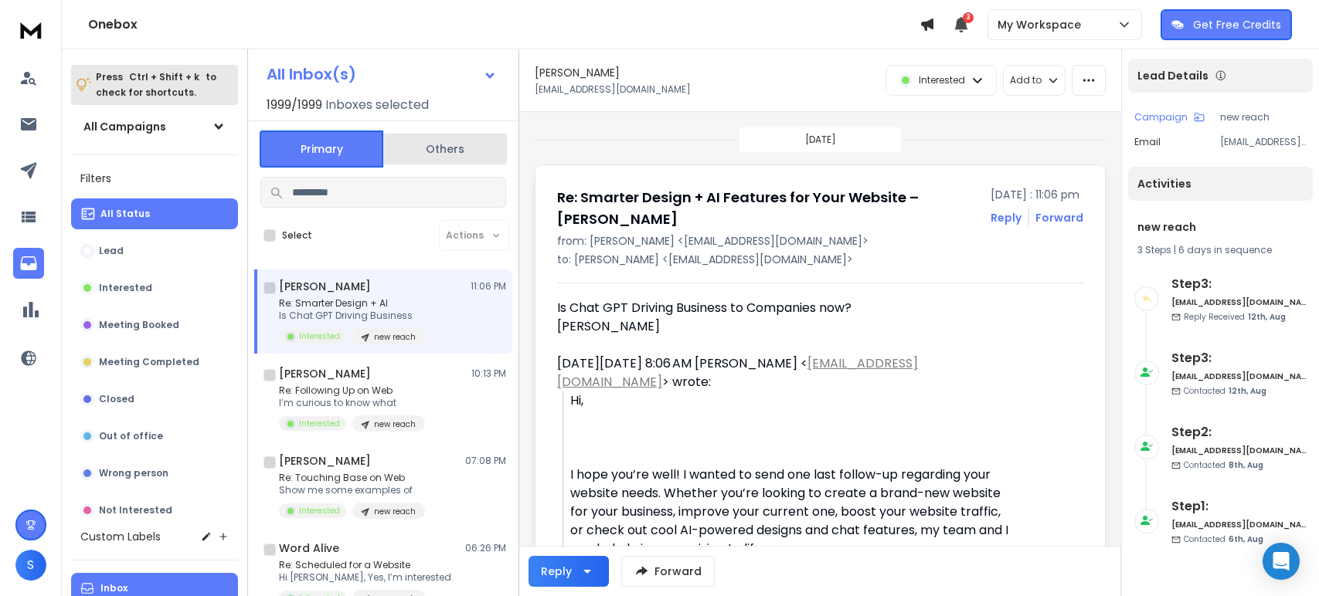 The height and width of the screenshot is (596, 1319). I want to click on p: Inbox, so click(114, 589).